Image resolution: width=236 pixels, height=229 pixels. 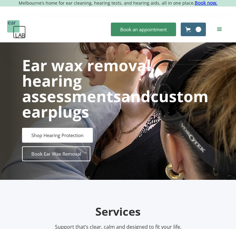 What do you see at coordinates (57, 135) in the screenshot?
I see `a: Shop Hearing Protection` at bounding box center [57, 135].